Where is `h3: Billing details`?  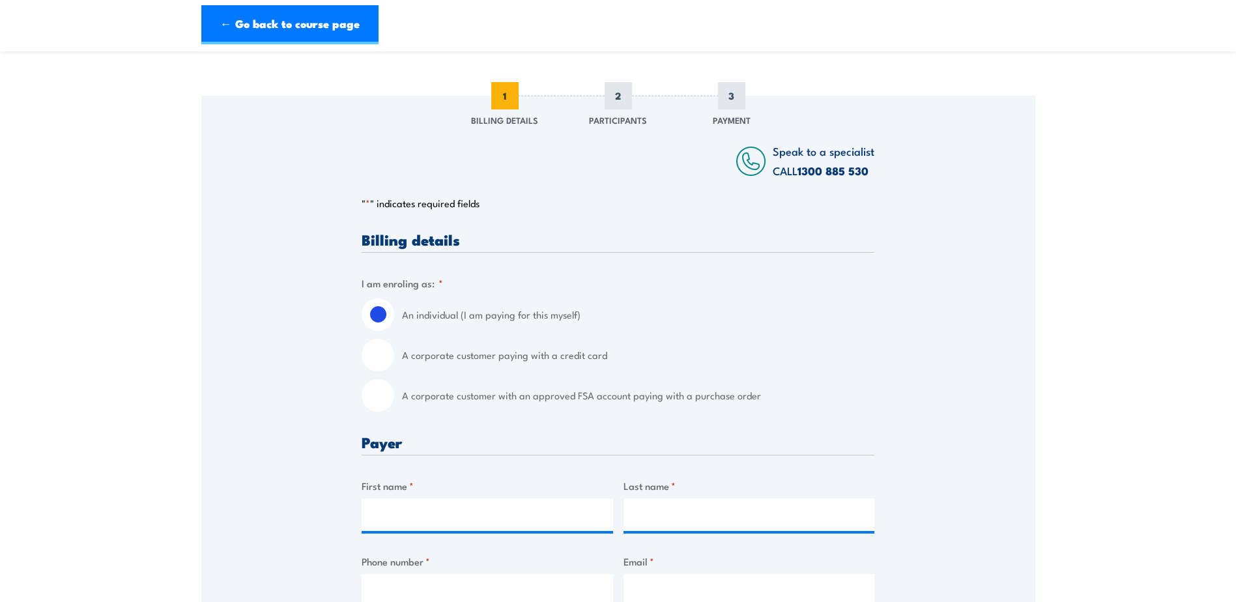 h3: Billing details is located at coordinates (618, 239).